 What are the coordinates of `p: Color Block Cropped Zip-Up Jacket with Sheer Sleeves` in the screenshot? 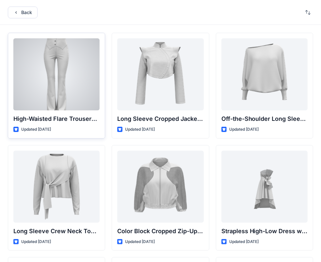 It's located at (161, 231).